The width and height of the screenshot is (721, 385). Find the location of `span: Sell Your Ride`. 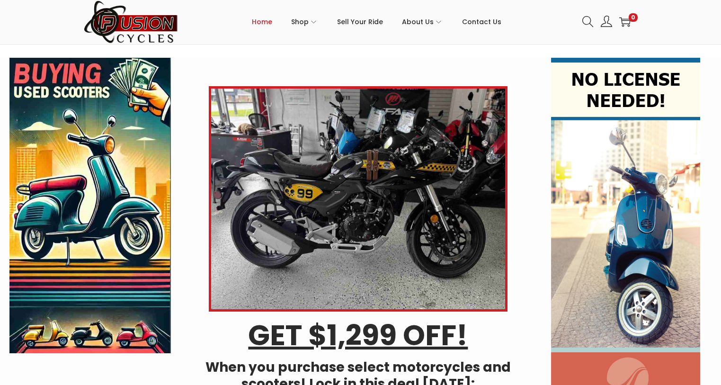

span: Sell Your Ride is located at coordinates (360, 22).